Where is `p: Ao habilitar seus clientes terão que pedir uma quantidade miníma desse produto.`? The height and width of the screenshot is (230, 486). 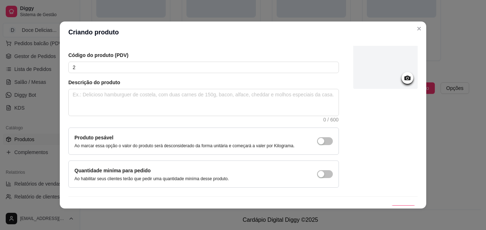 p: Ao habilitar seus clientes terão que pedir uma quantidade miníma desse produto. is located at coordinates (152, 179).